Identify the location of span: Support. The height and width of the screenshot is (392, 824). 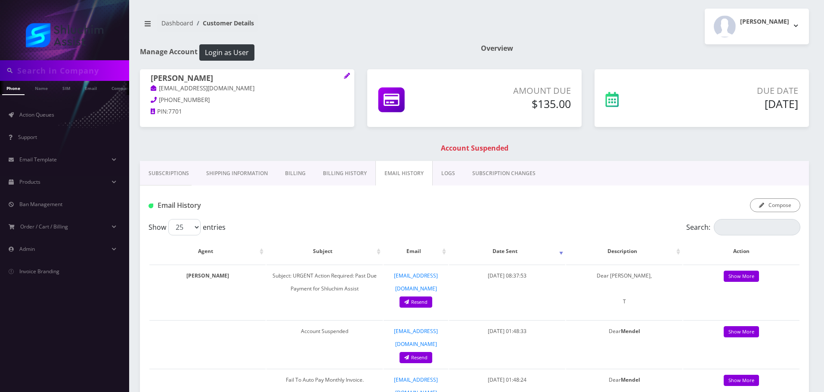
(28, 137).